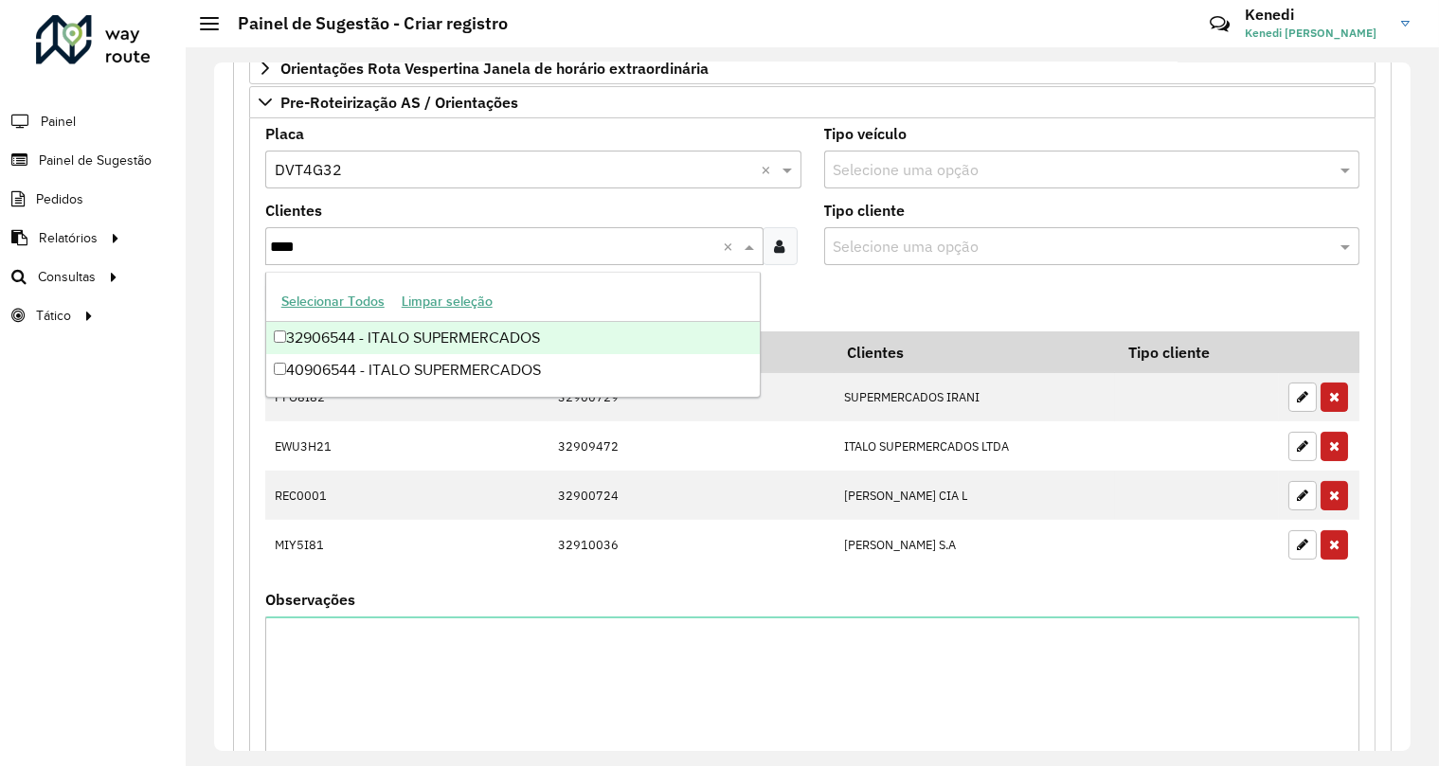 The height and width of the screenshot is (766, 1439). I want to click on div: 40906544 - ITALO SUPERMERCADOS, so click(512, 370).